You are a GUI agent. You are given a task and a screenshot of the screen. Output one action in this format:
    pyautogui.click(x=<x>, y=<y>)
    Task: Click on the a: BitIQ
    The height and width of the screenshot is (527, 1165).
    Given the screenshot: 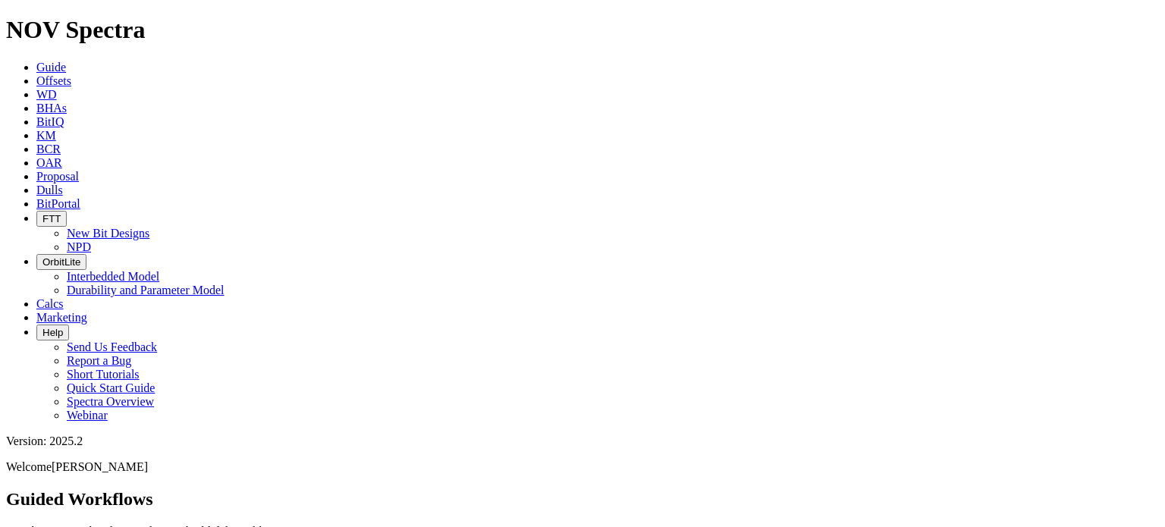 What is the action you would take?
    pyautogui.click(x=50, y=121)
    